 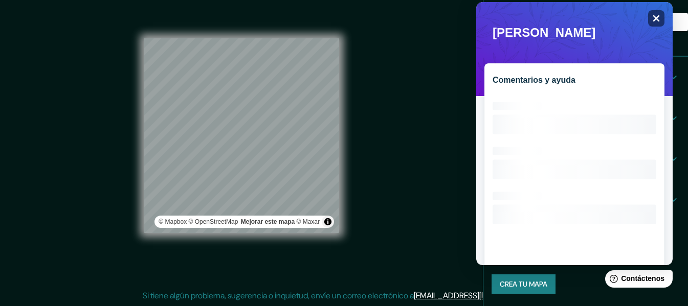 I want to click on font: © Maxar, so click(x=308, y=222).